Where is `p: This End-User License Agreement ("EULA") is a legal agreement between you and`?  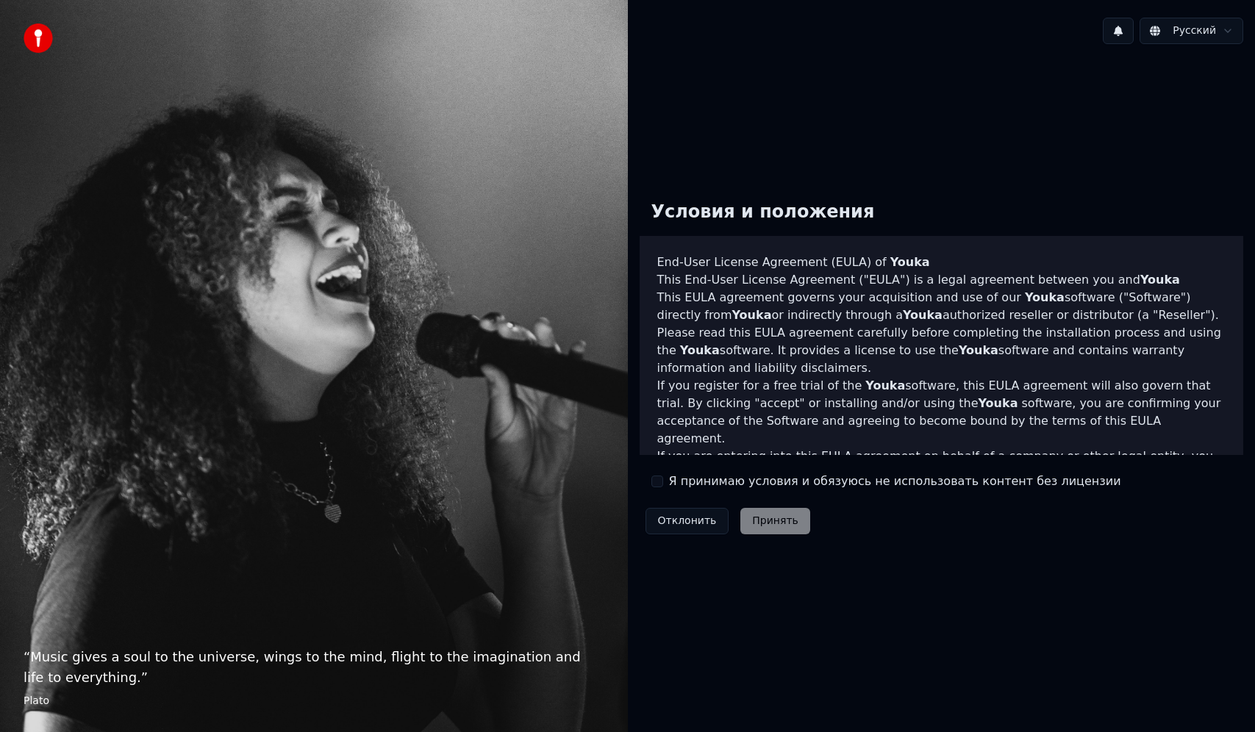
p: This End-User License Agreement ("EULA") is a legal agreement between you and is located at coordinates (942, 280).